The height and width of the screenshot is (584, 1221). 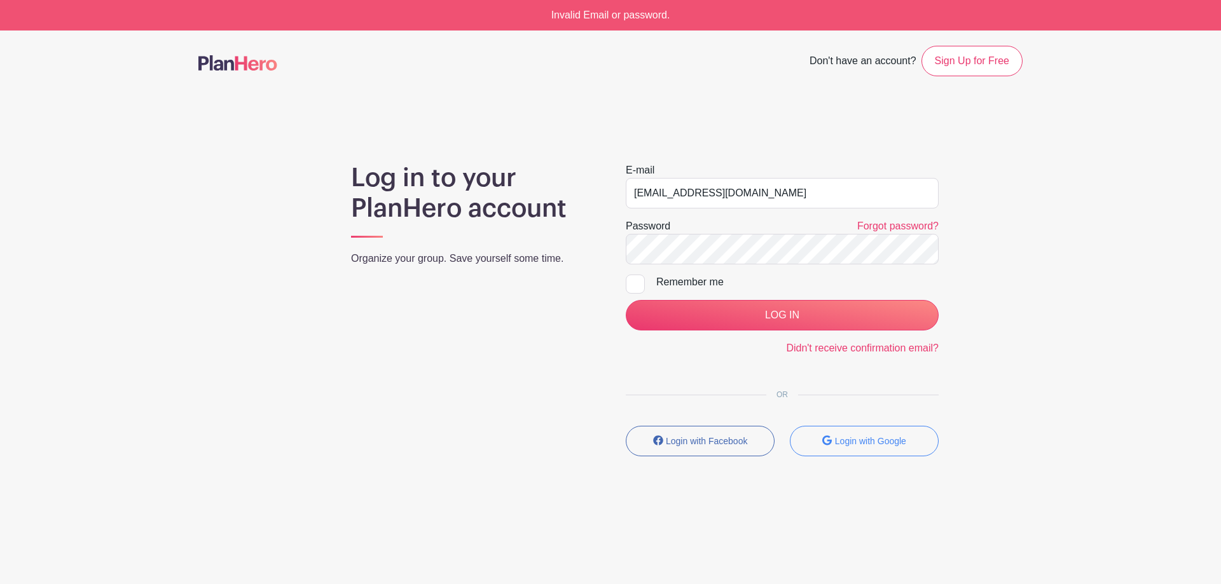 I want to click on label: E-mail, so click(x=640, y=170).